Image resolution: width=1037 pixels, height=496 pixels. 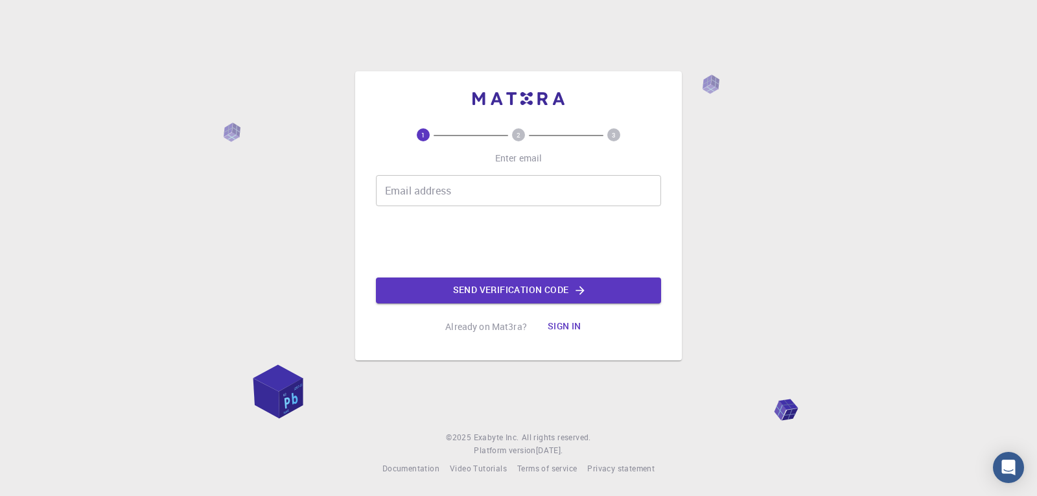 What do you see at coordinates (547, 468) in the screenshot?
I see `span: Terms of service` at bounding box center [547, 468].